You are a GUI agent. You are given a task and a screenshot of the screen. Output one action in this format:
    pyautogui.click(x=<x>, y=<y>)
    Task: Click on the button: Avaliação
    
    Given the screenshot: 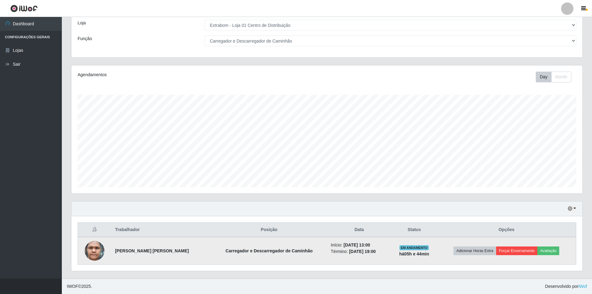 What is the action you would take?
    pyautogui.click(x=548, y=251)
    